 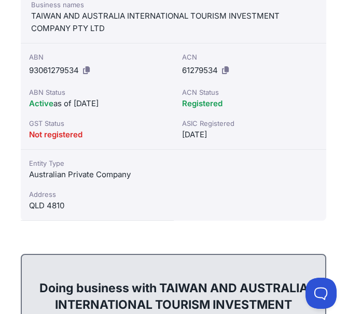 I want to click on div: ACN Status, so click(x=250, y=92).